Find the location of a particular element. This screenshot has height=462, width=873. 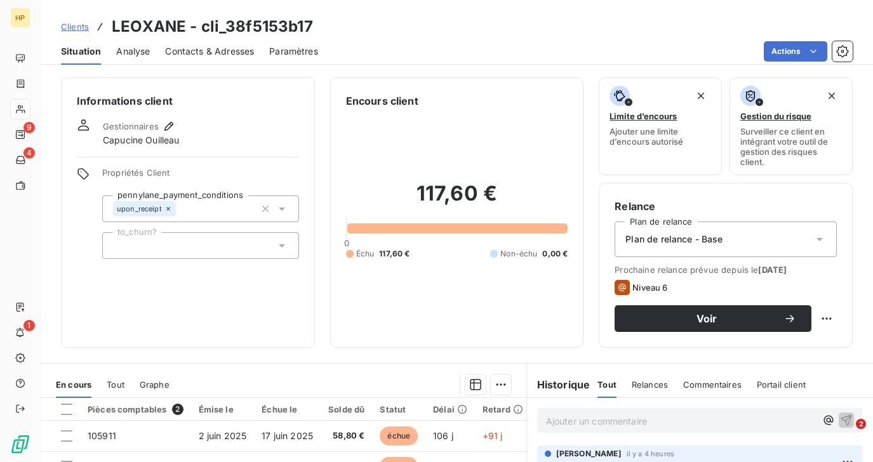

h6: Informations client is located at coordinates (188, 101).